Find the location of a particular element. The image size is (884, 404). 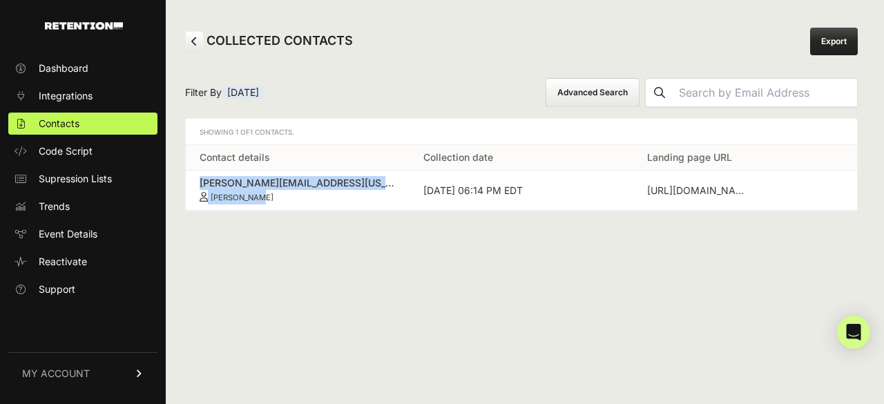

div: https://ycgfunds.com/ is located at coordinates (699, 191).